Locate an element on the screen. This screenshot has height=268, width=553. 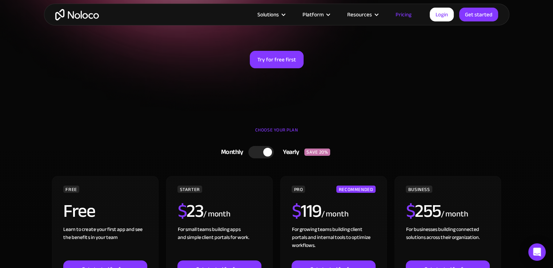
a: Try for free first is located at coordinates (277, 60).